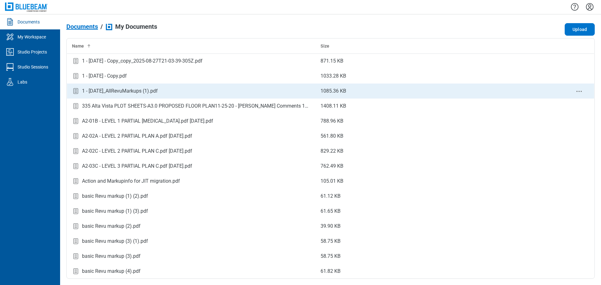  I want to click on div: basic Revu markup (1) (2).pdf, so click(115, 196).